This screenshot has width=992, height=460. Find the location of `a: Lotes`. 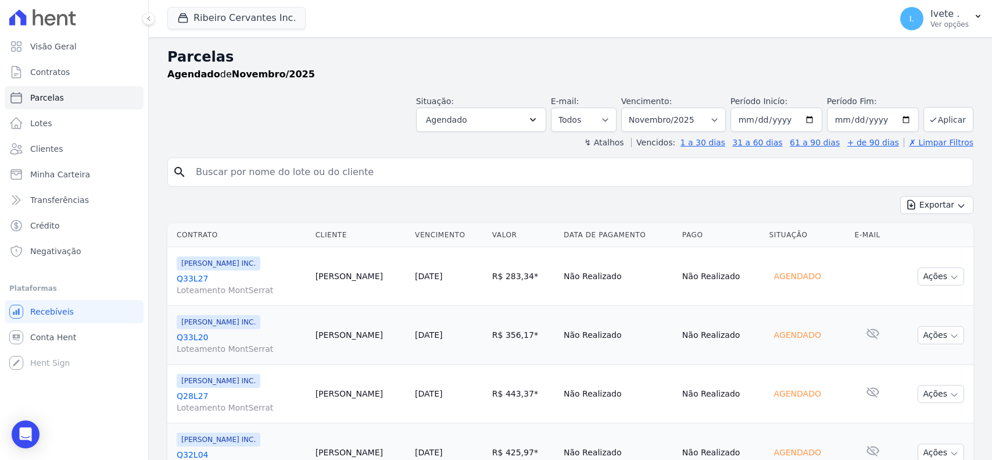

a: Lotes is located at coordinates (74, 123).